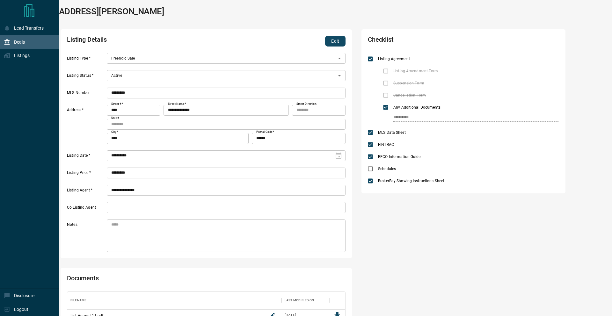 Image resolution: width=612 pixels, height=316 pixels. What do you see at coordinates (265, 132) in the screenshot?
I see `label: Postal Code` at bounding box center [265, 132].